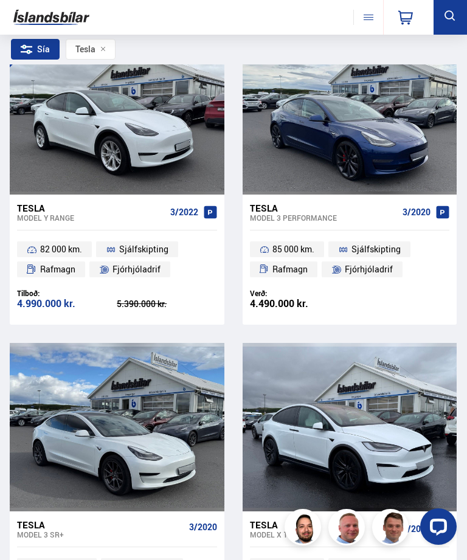  Describe the element at coordinates (67, 293) in the screenshot. I see `div: Tilboð:` at that location.